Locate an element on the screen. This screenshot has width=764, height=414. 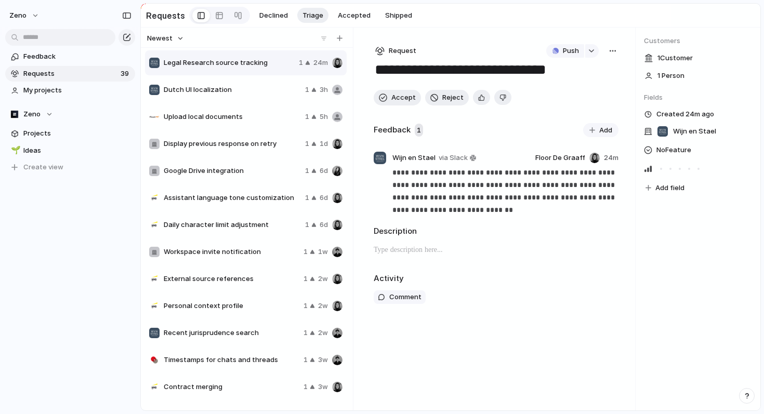
span: External source references is located at coordinates (231, 279).